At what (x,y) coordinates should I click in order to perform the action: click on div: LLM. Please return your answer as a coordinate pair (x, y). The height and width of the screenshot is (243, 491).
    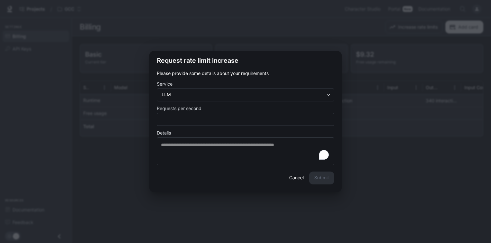
    Looking at the image, I should click on (246, 94).